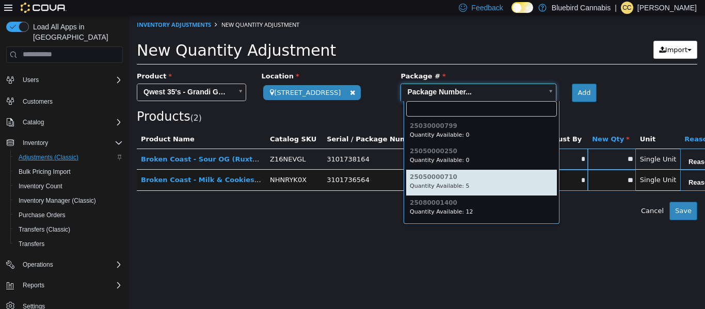 The height and width of the screenshot is (309, 705). What do you see at coordinates (512, 13) in the screenshot?
I see `span: Dark Mode` at bounding box center [512, 13].